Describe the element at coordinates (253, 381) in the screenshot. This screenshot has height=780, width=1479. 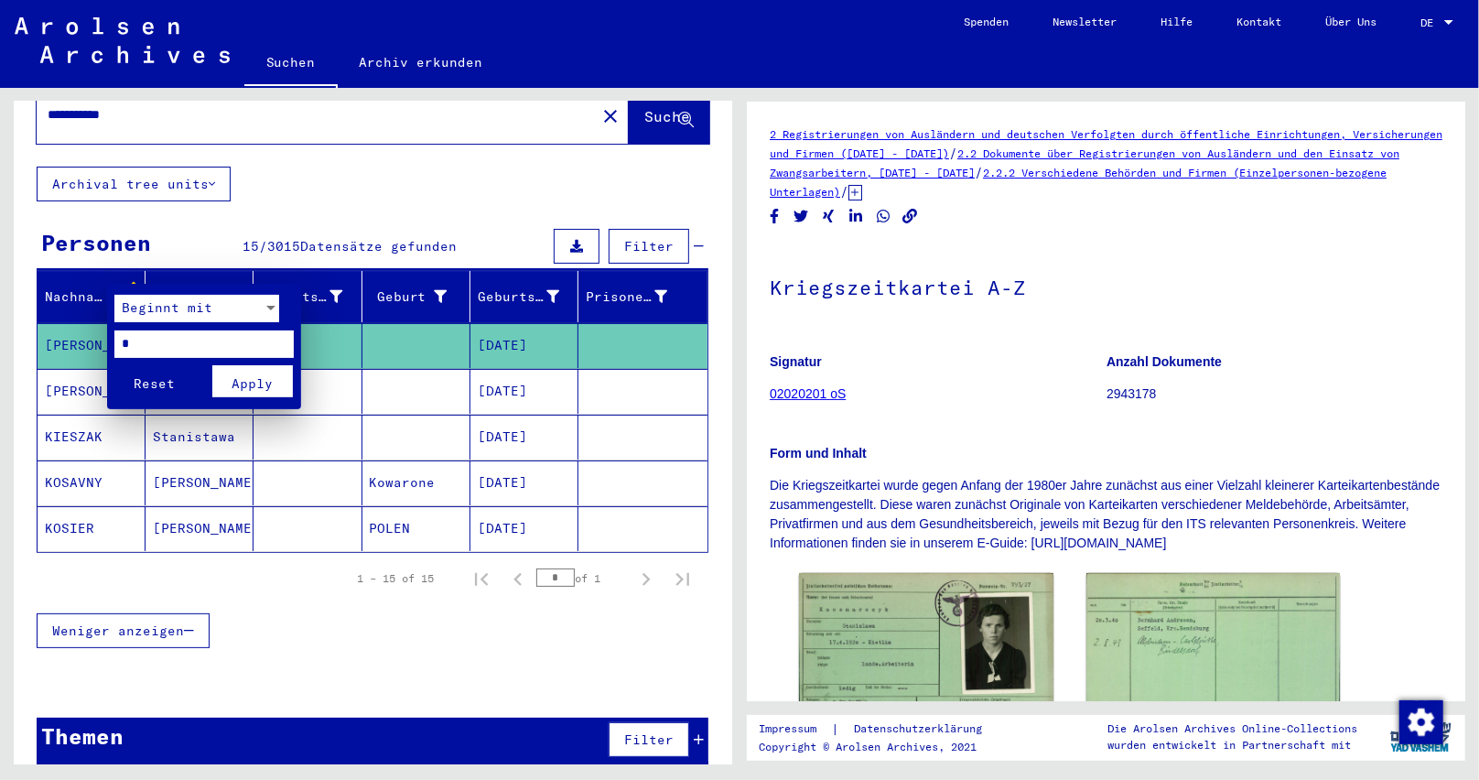
I see `button: Apply` at that location.